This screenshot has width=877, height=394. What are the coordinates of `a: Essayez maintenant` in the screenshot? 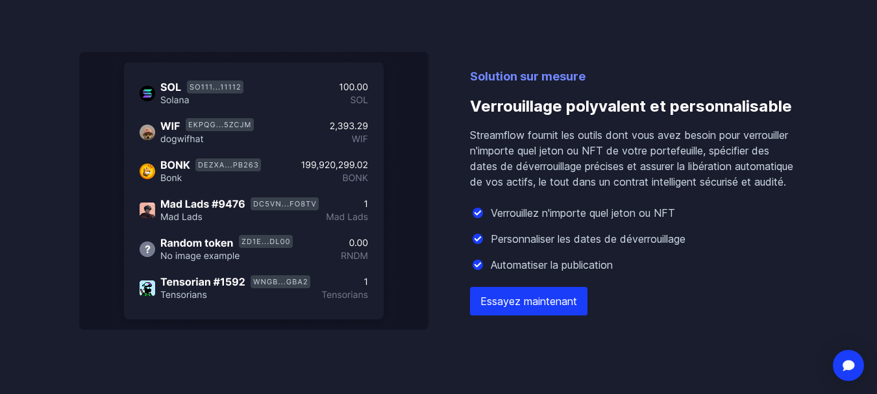 It's located at (528, 301).